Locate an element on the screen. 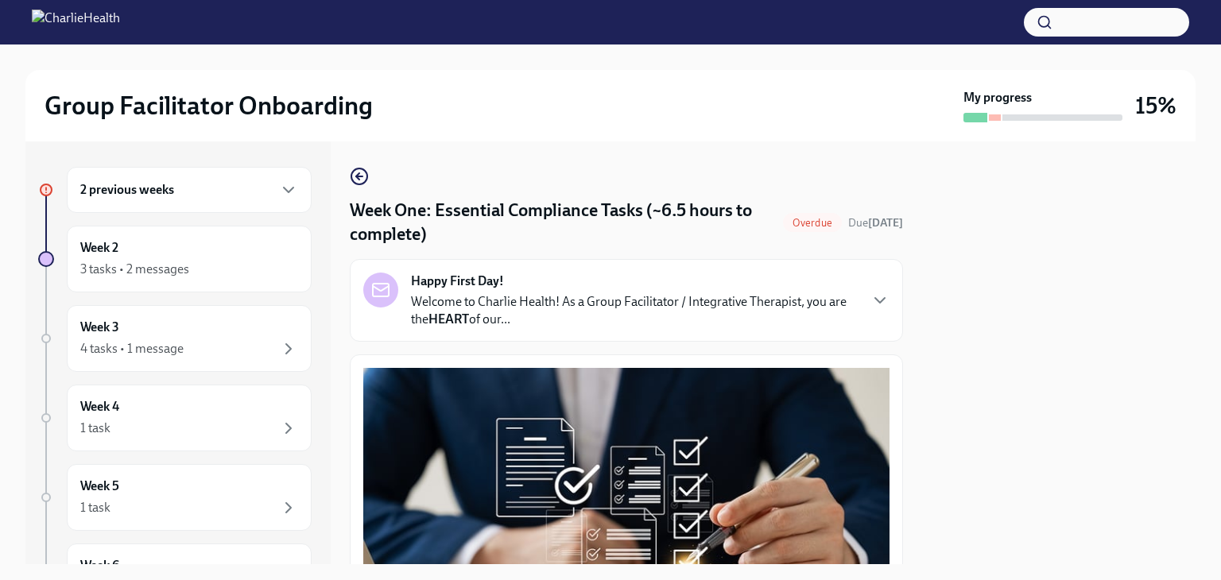 This screenshot has width=1221, height=580. h6: 2 previous weeks is located at coordinates (127, 190).